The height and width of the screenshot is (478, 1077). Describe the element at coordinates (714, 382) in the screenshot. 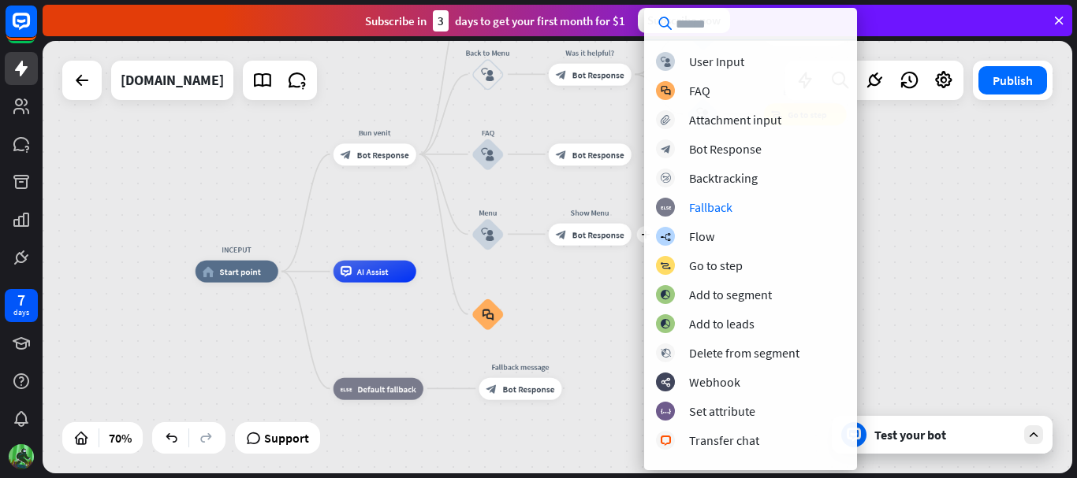

I see `div: Webhook` at that location.